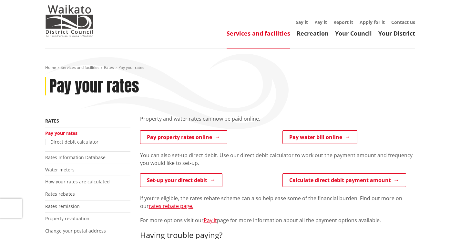  I want to click on a: Apply for it, so click(372, 22).